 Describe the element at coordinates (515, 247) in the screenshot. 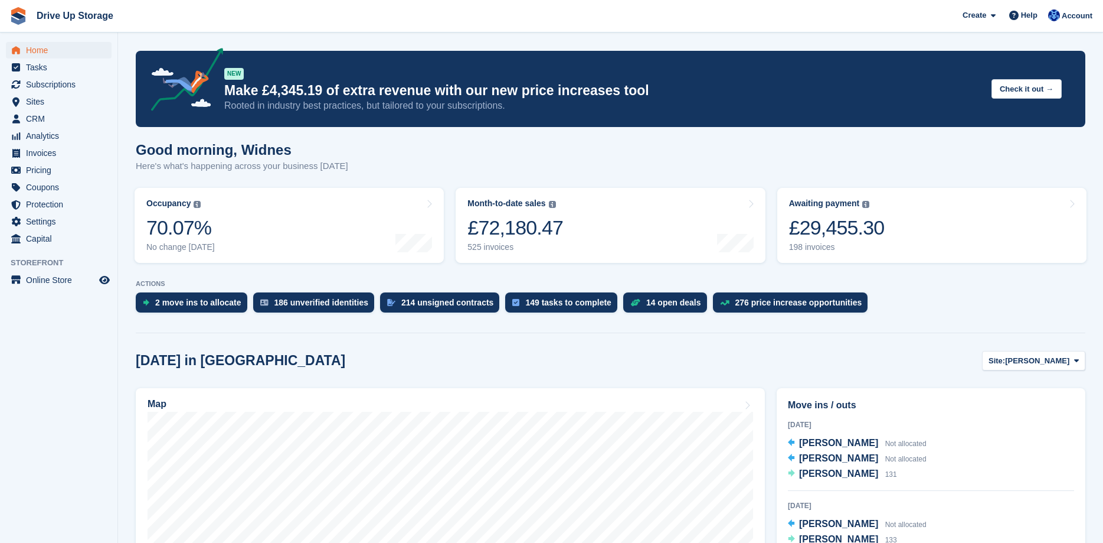

I see `div: 525 invoices` at that location.